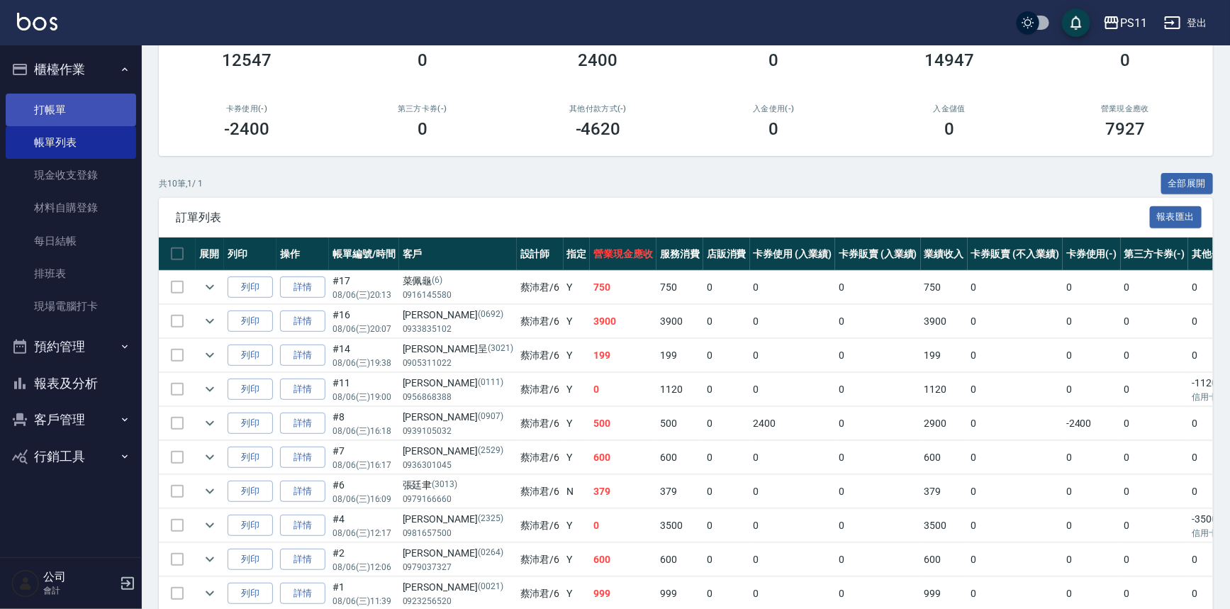  What do you see at coordinates (500, 349) in the screenshot?
I see `p: (3021)` at bounding box center [500, 349].